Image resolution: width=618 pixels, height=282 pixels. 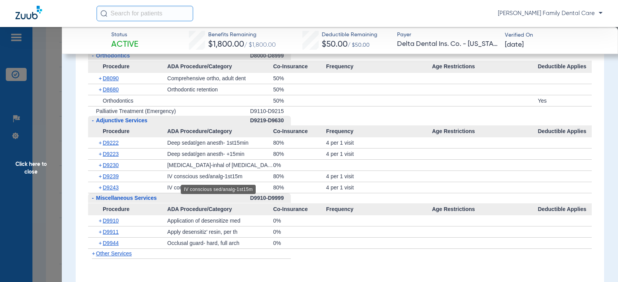 What do you see at coordinates (111, 221) in the screenshot?
I see `span: D9910` at bounding box center [111, 221].